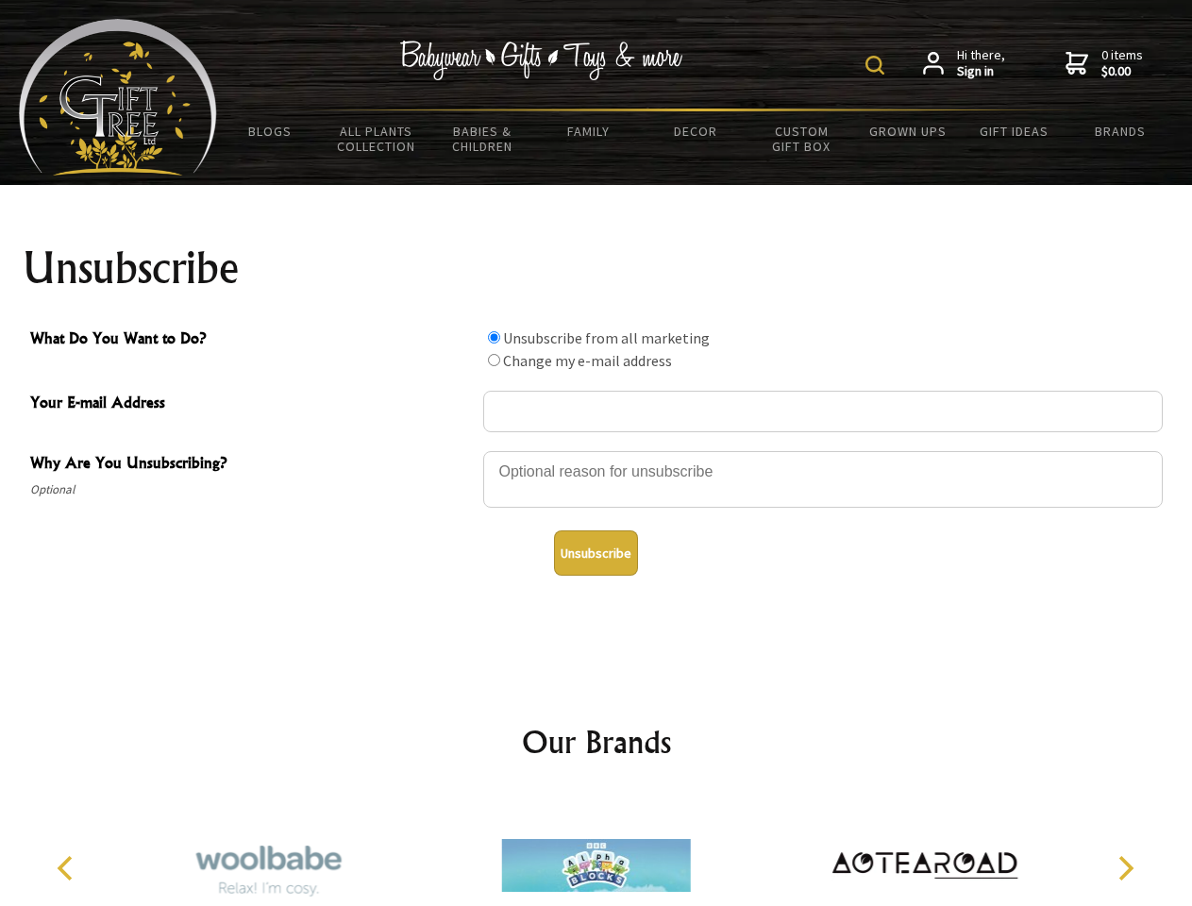 The width and height of the screenshot is (1192, 906). Describe the element at coordinates (595, 553) in the screenshot. I see `button: Unsubscribe` at that location.